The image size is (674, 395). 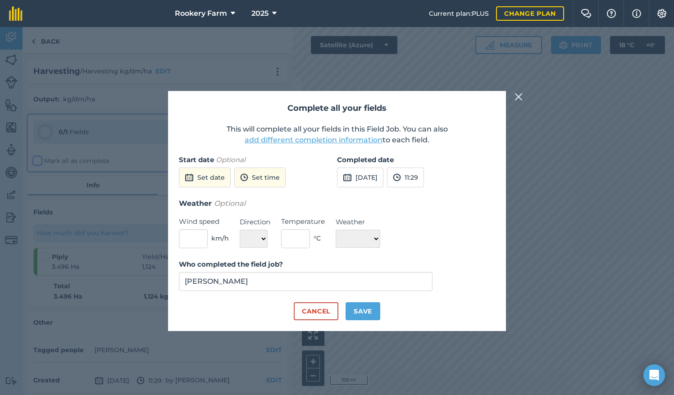 I want to click on span: Rookery Farm, so click(x=201, y=14).